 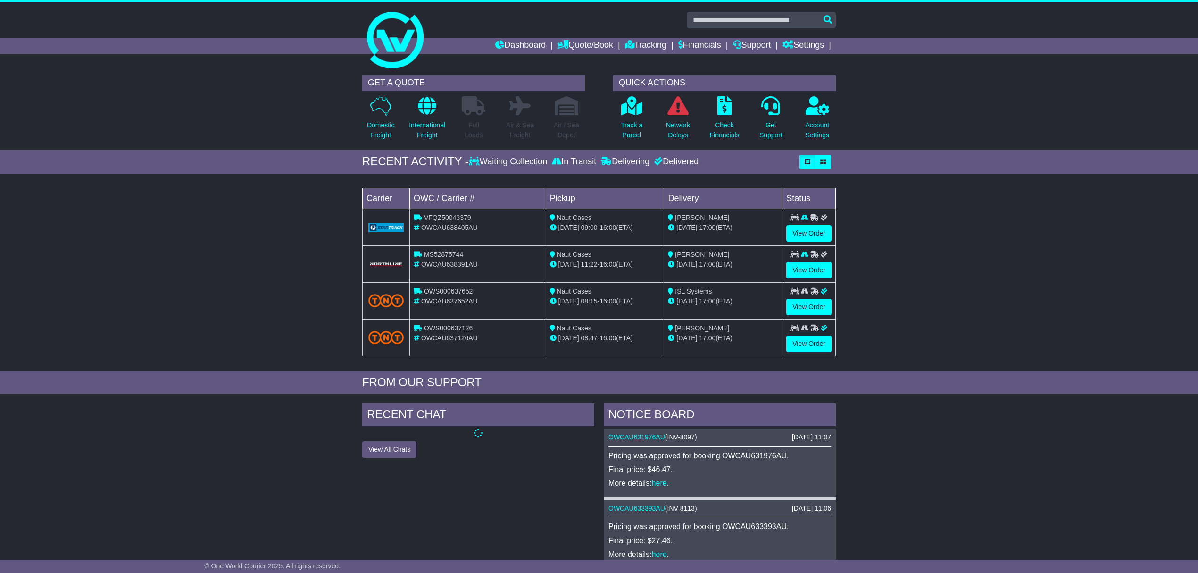 I want to click on a: DomesticFreight, so click(x=381, y=120).